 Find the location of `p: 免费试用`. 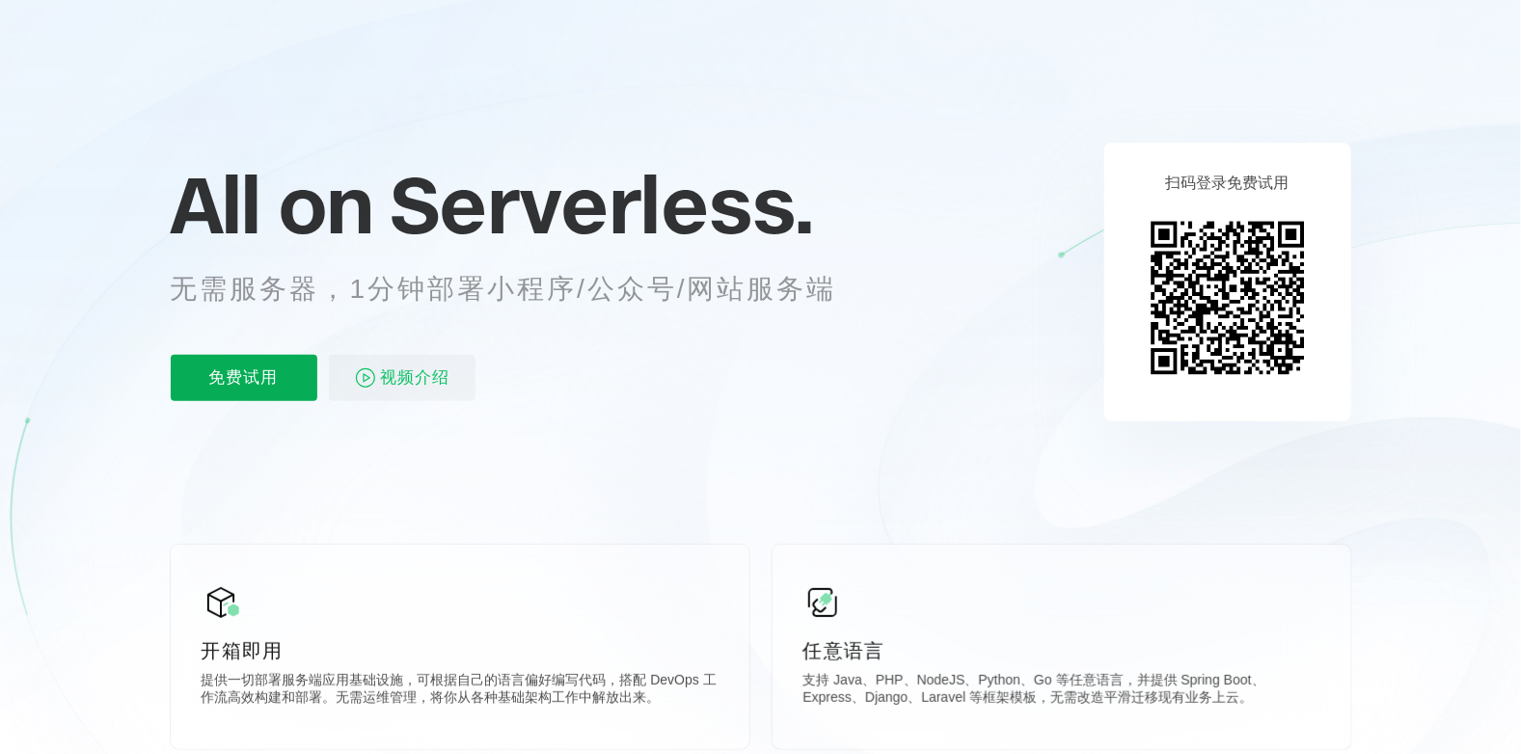

p: 免费试用 is located at coordinates (244, 378).